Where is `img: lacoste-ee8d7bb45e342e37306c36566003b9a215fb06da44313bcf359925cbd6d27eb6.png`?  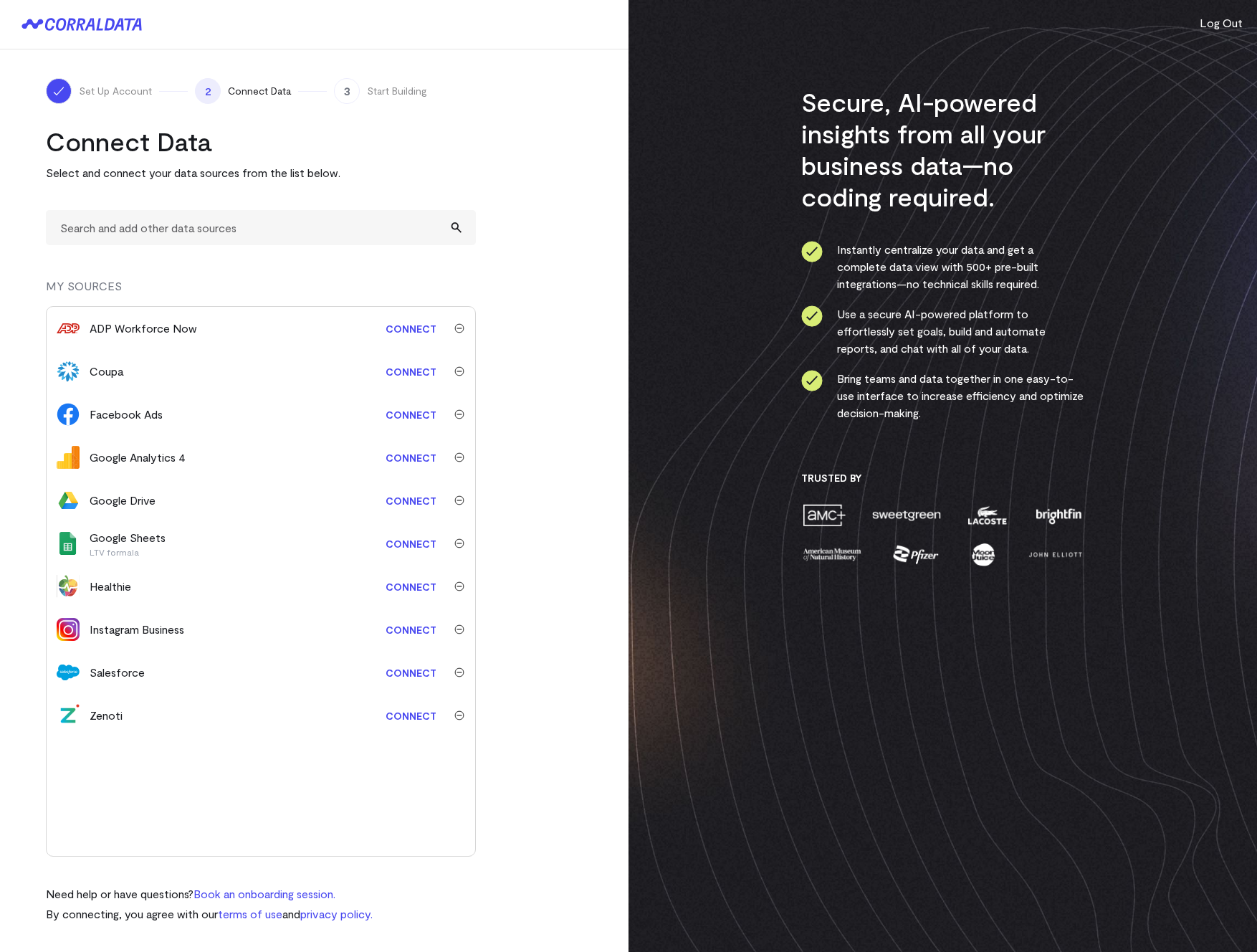
img: lacoste-ee8d7bb45e342e37306c36566003b9a215fb06da44313bcf359925cbd6d27eb6.png is located at coordinates (987, 515).